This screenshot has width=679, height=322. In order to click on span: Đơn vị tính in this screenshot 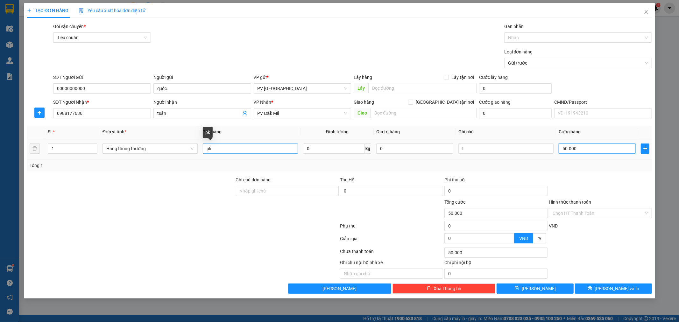, I will do `click(114, 132)`.